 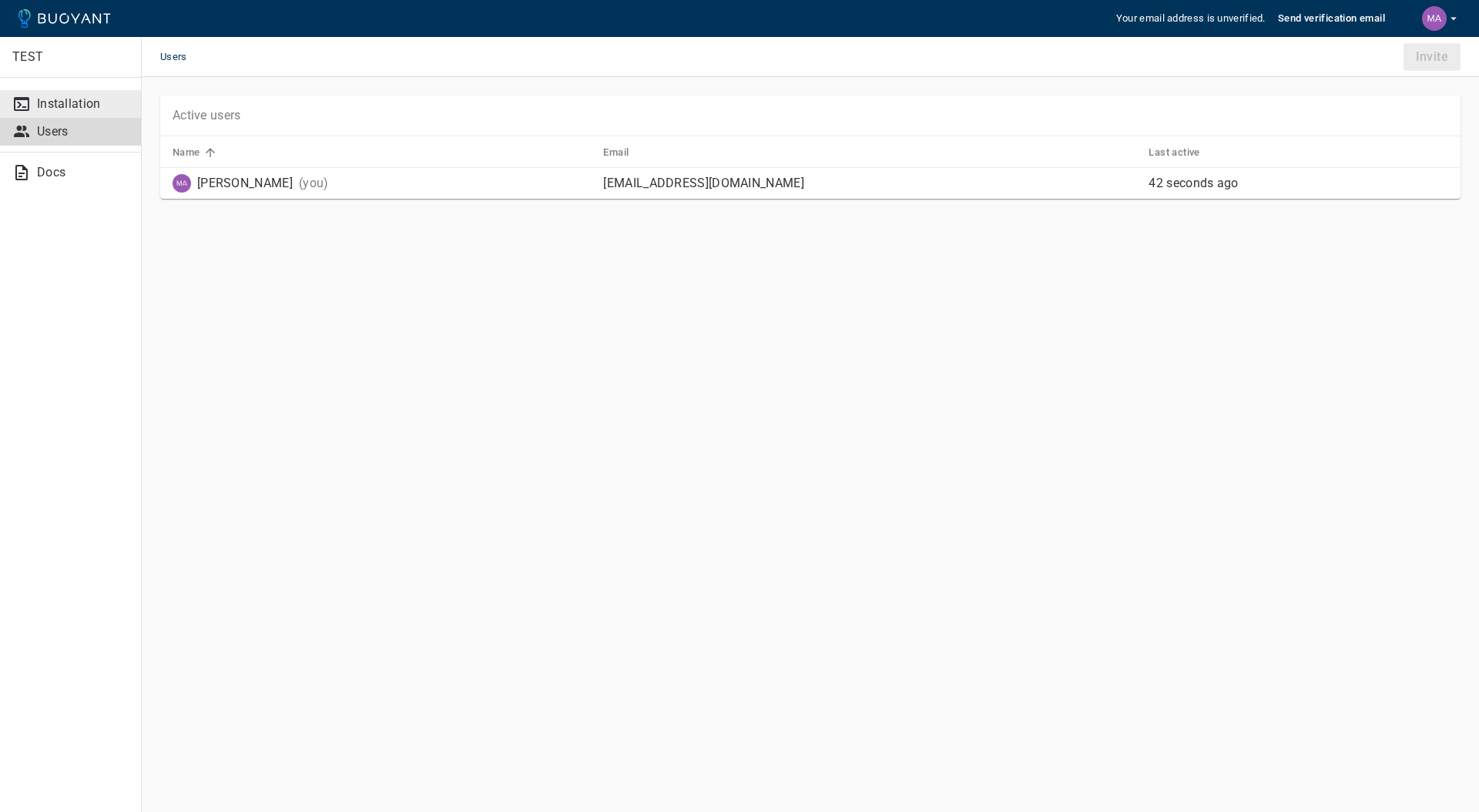 I want to click on h5: Last active, so click(x=1174, y=152).